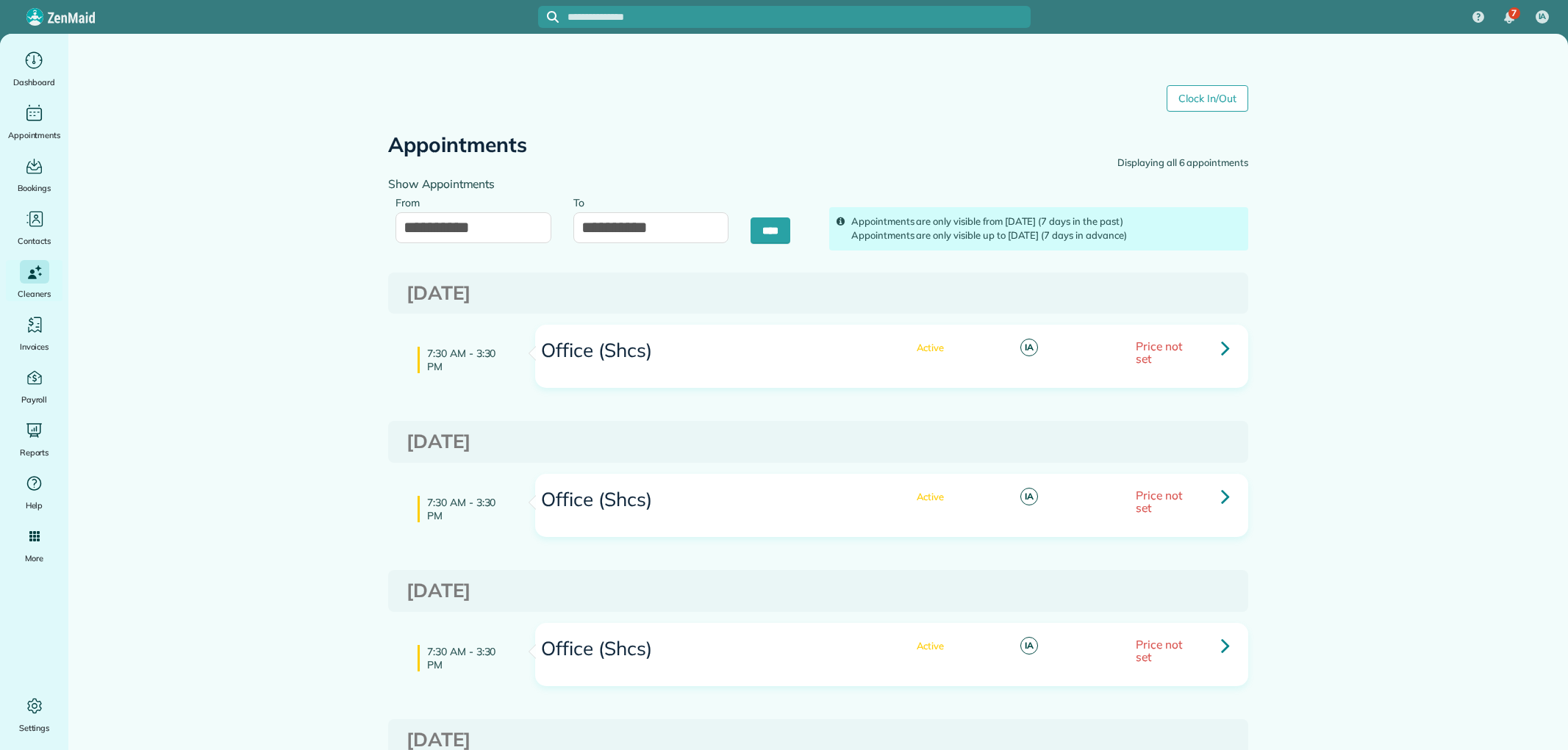 The height and width of the screenshot is (750, 1568). Describe the element at coordinates (34, 228) in the screenshot. I see `a: Contacts` at that location.